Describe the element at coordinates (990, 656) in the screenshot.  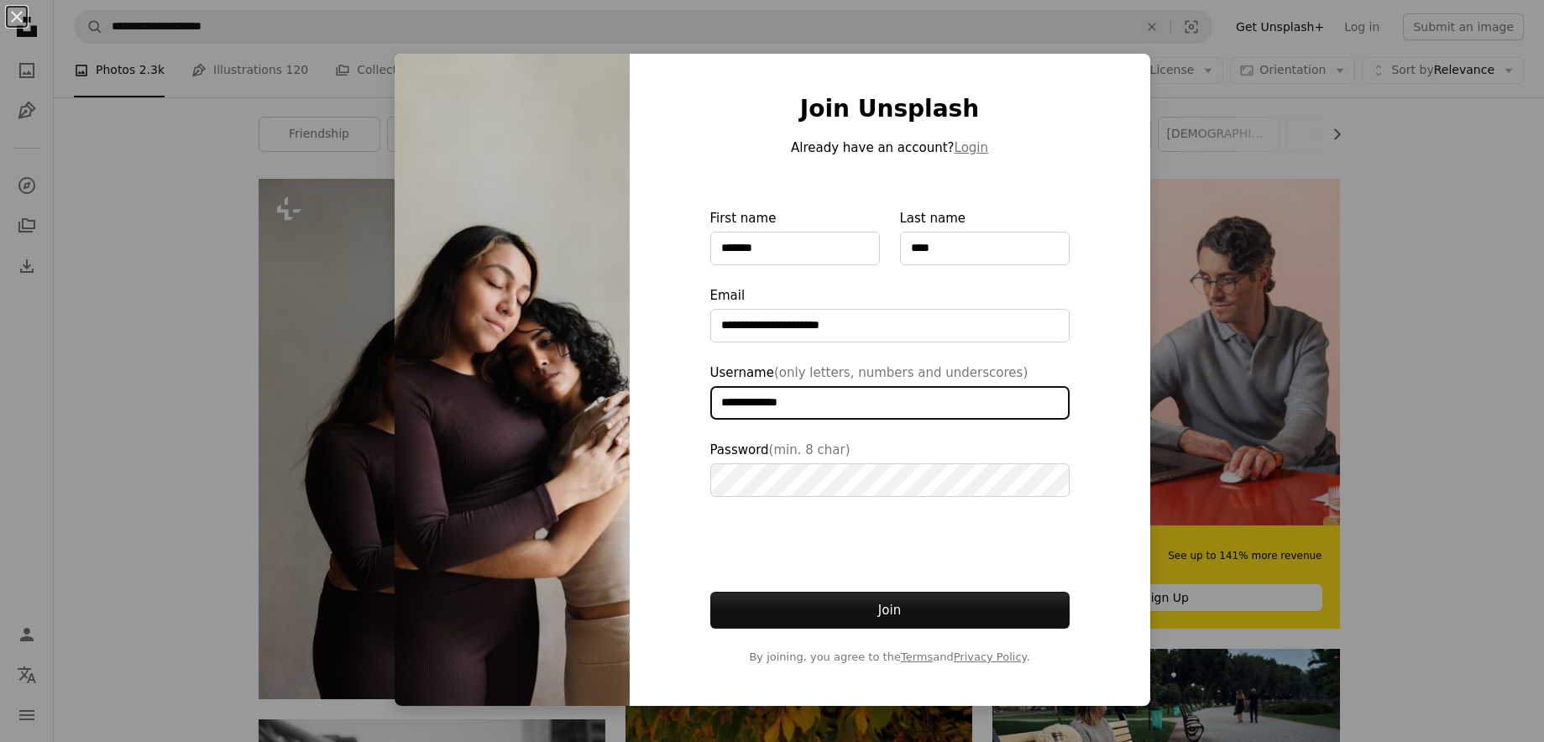
I see `a: Privacy Policy` at that location.